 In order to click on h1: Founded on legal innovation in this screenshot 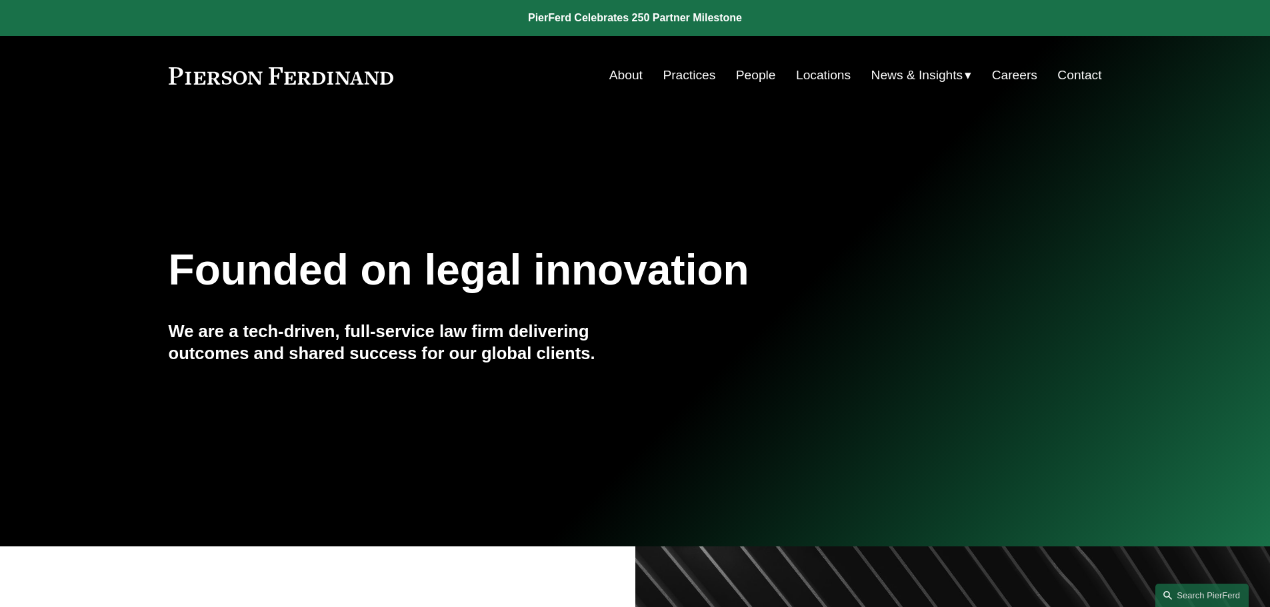, I will do `click(557, 270)`.